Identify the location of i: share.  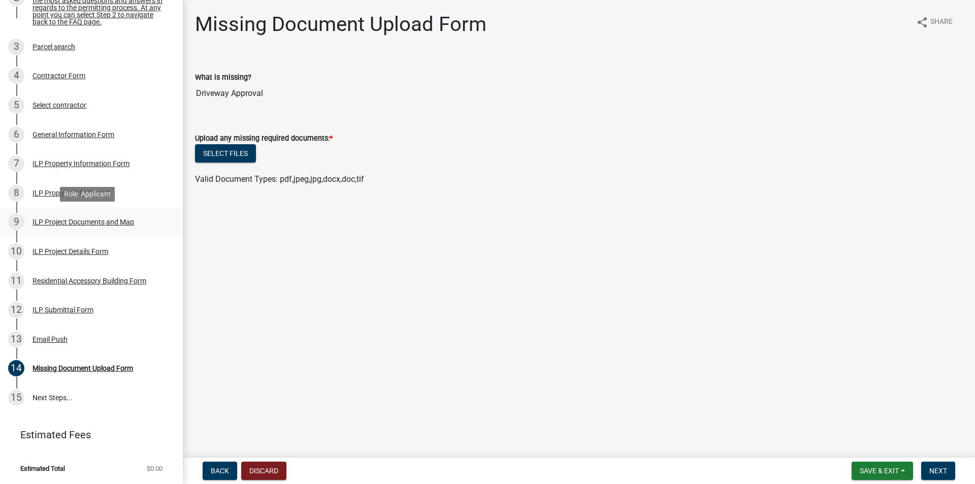
(922, 22).